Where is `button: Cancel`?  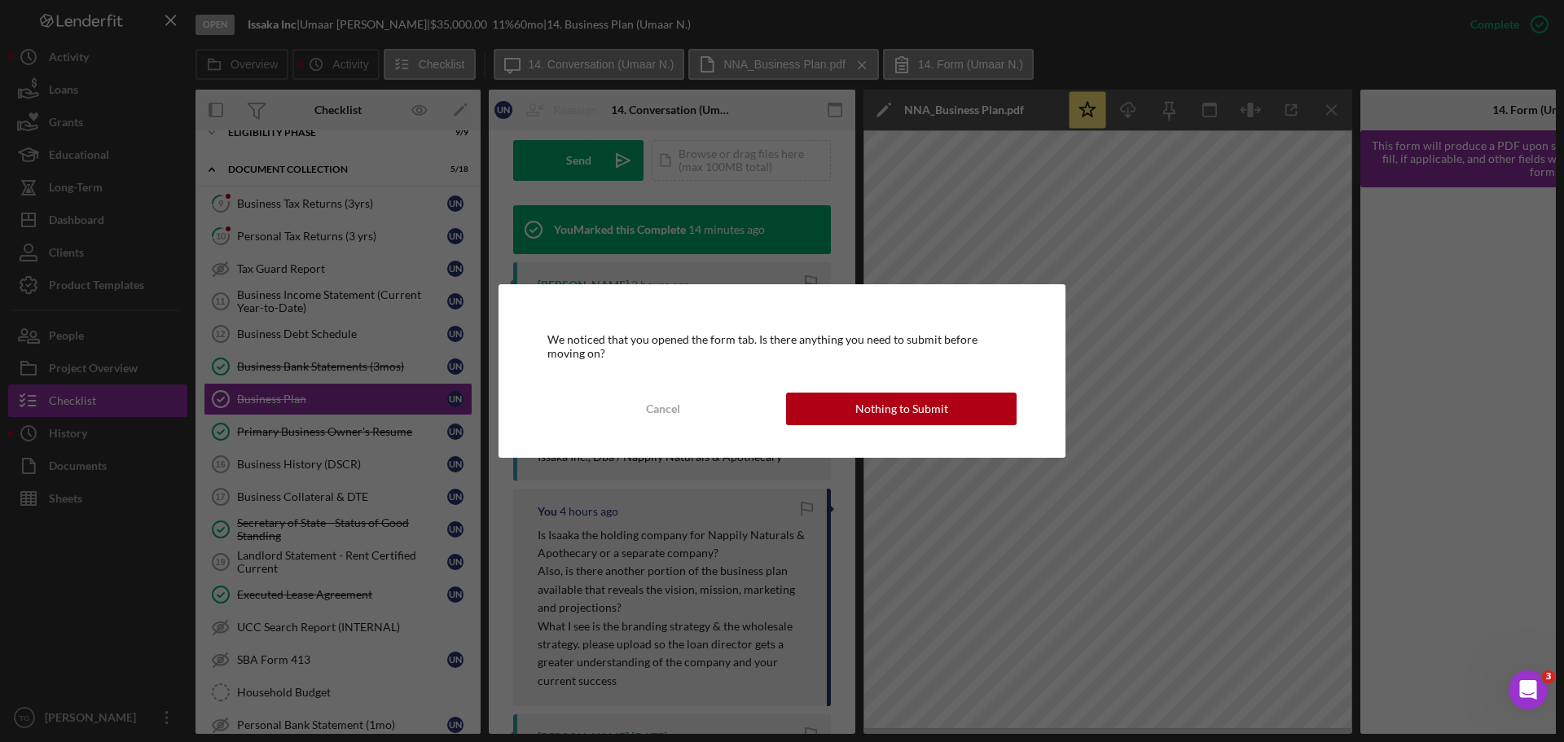 button: Cancel is located at coordinates (662, 409).